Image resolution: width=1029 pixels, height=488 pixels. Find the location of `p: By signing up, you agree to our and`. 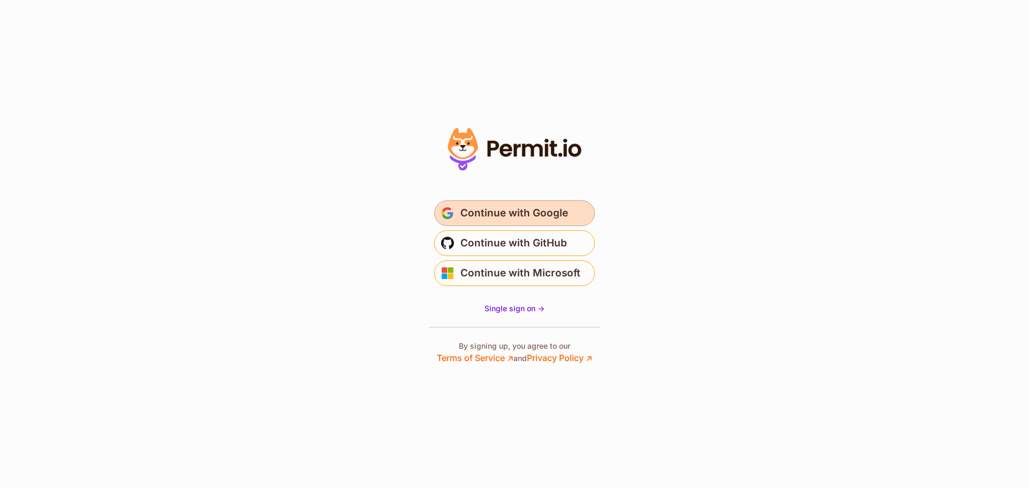

p: By signing up, you agree to our and is located at coordinates (514, 353).